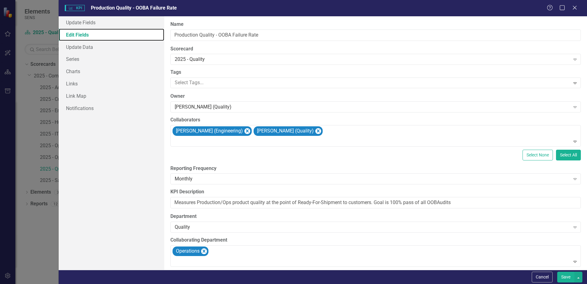  Describe the element at coordinates (111, 71) in the screenshot. I see `a: Charts` at that location.